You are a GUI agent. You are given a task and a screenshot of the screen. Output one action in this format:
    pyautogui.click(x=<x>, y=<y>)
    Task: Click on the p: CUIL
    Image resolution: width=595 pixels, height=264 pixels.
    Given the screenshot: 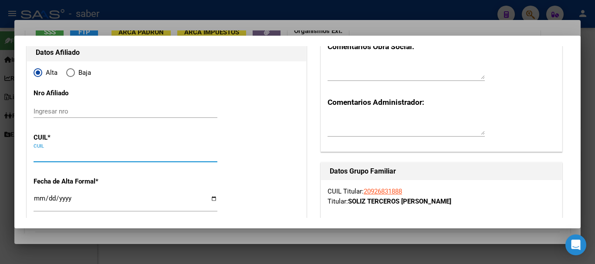 What is the action you would take?
    pyautogui.click(x=73, y=138)
    